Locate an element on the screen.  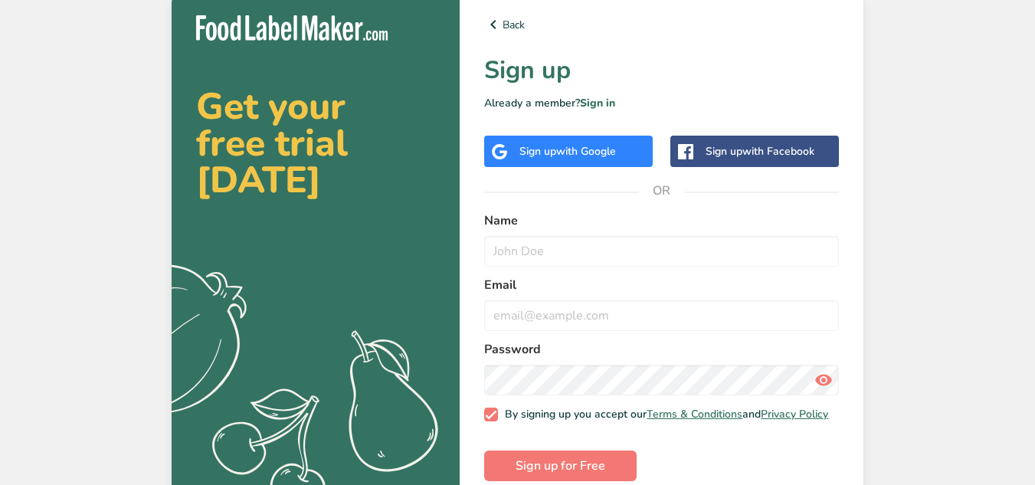
a: Privacy Policy is located at coordinates (795, 414).